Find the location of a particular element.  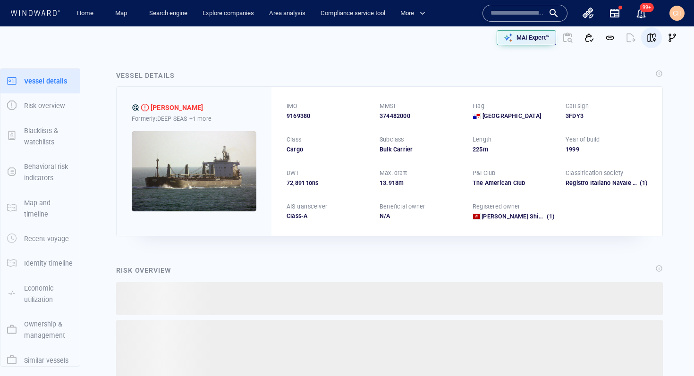

p: Flag is located at coordinates (478, 106).